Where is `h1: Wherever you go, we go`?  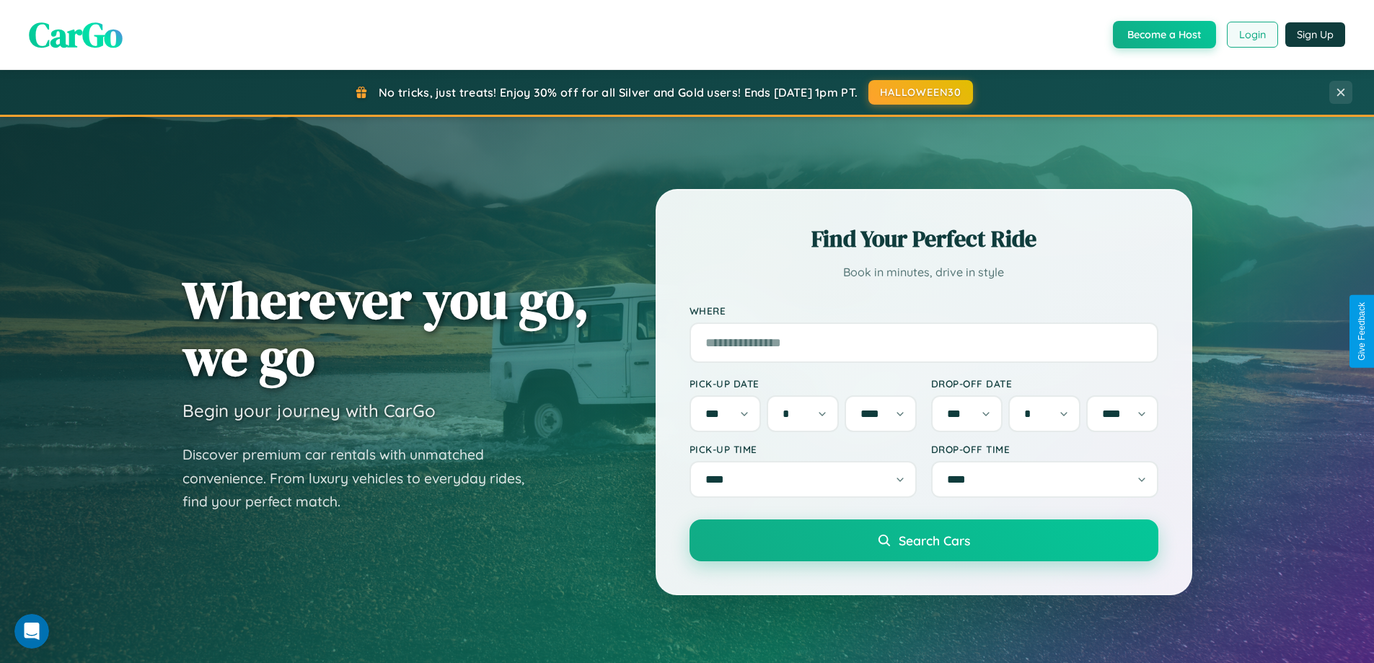 h1: Wherever you go, we go is located at coordinates (386, 328).